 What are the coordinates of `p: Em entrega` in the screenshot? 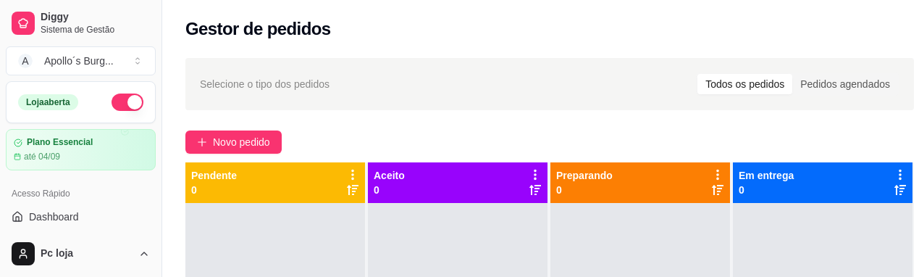 It's located at (766, 175).